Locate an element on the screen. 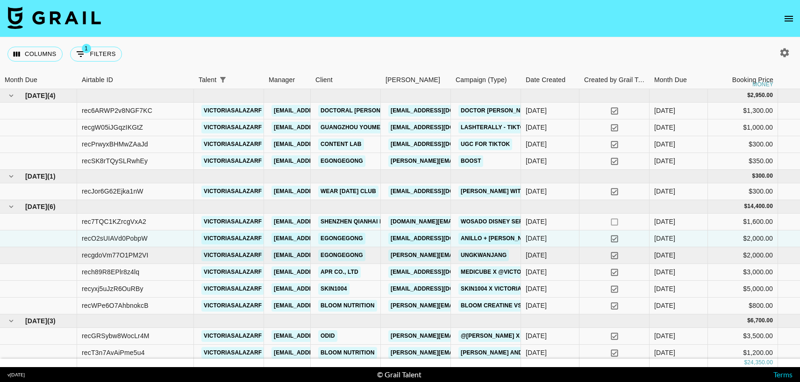 Image resolution: width=800 pixels, height=382 pixels. div: recyxj5uJzR6OuRBy is located at coordinates (113, 289).